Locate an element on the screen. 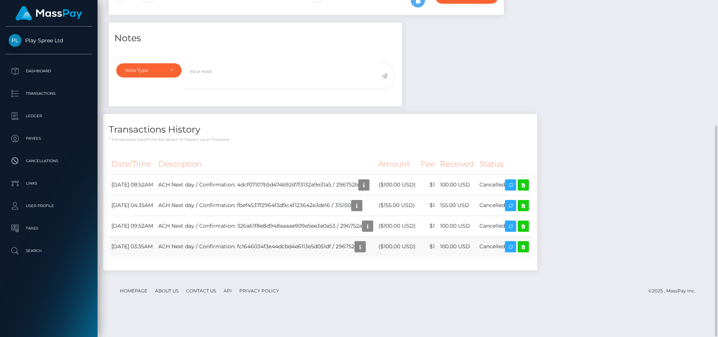  div: Note Type is located at coordinates (144, 70).